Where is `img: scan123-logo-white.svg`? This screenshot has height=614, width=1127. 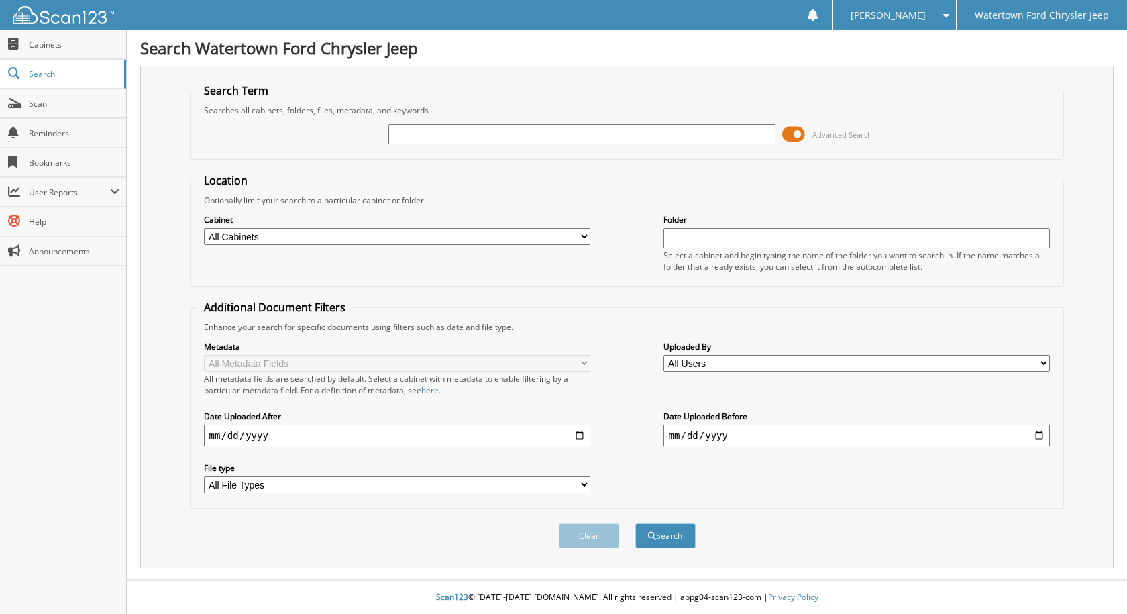
img: scan123-logo-white.svg is located at coordinates (64, 15).